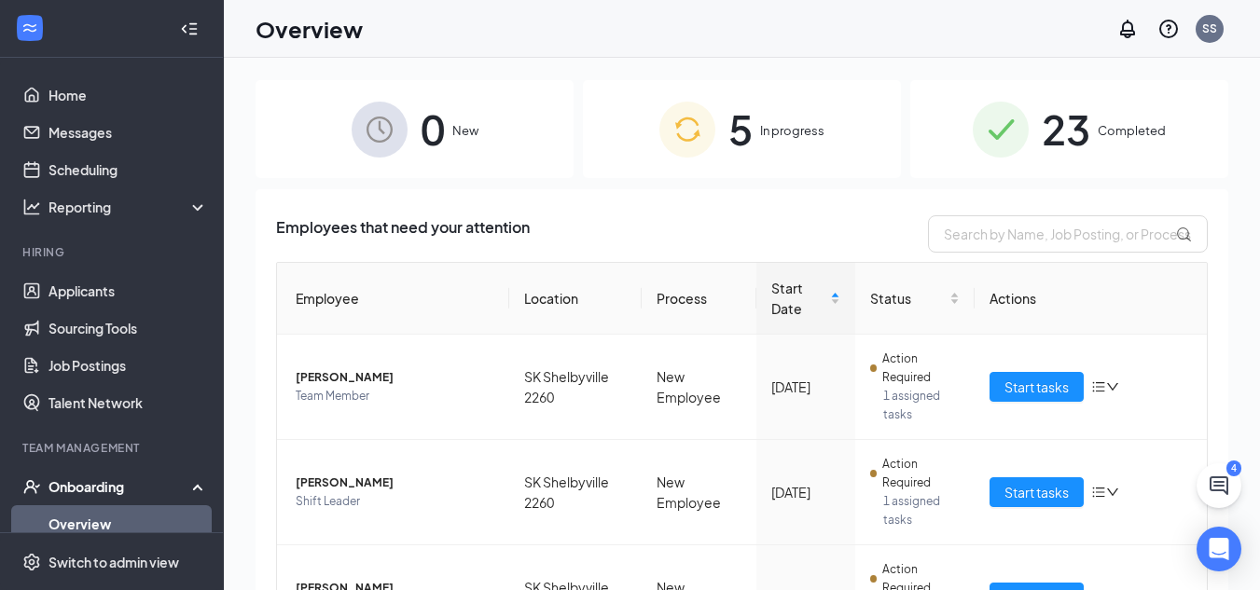 The height and width of the screenshot is (590, 1260). What do you see at coordinates (575, 298) in the screenshot?
I see `th: Location` at bounding box center [575, 298].